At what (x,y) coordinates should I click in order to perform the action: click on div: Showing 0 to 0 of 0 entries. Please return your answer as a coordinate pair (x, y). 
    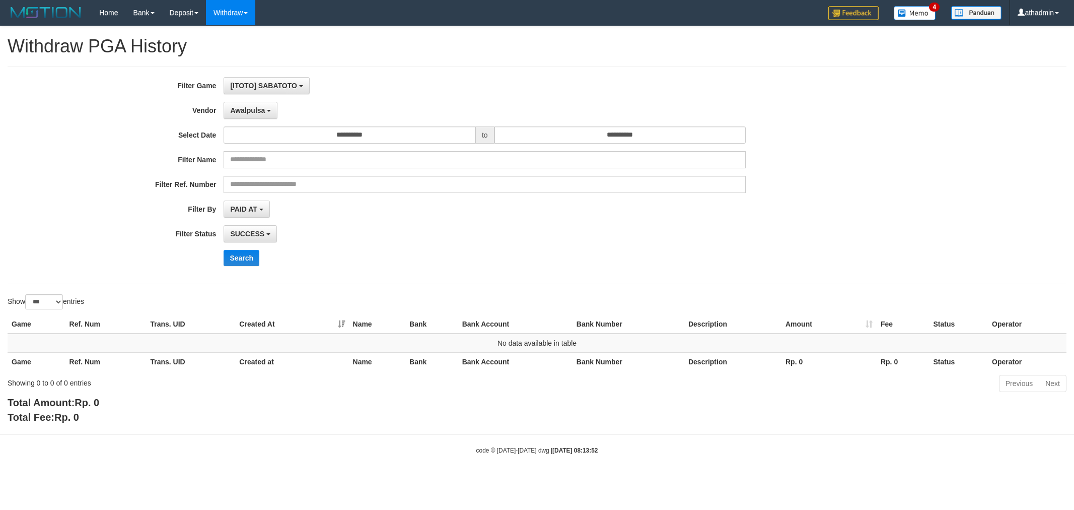
    Looking at the image, I should click on (224, 381).